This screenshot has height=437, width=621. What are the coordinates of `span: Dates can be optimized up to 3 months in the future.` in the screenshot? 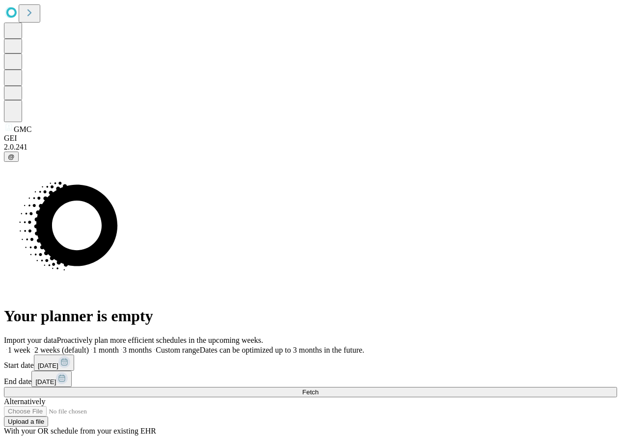 It's located at (282, 350).